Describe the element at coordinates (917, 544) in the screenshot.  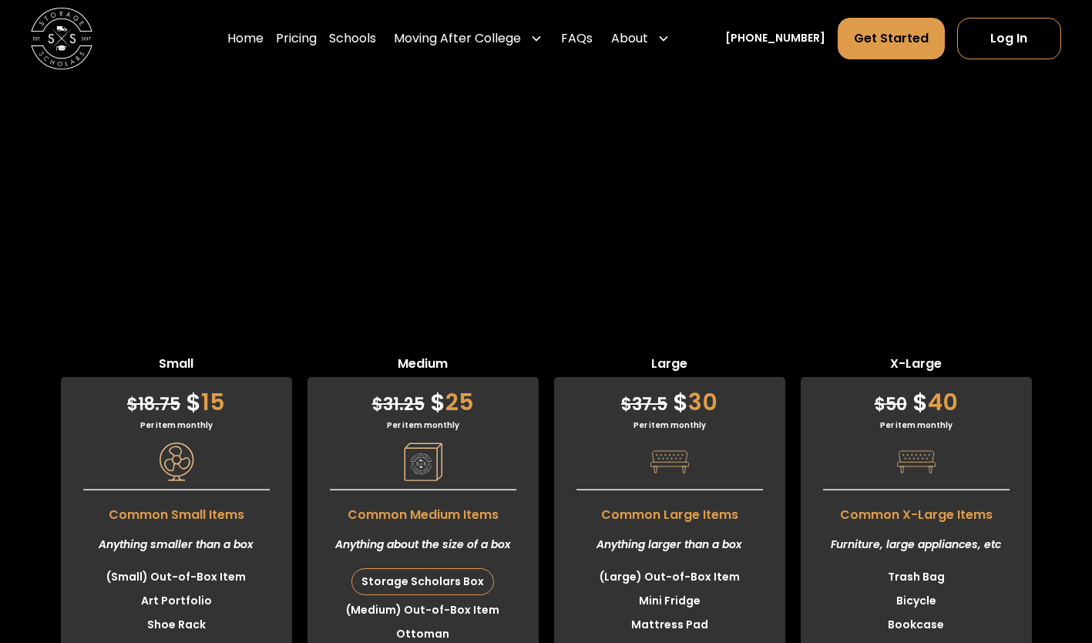
I see `div: Furniture, large appliances, etc` at that location.